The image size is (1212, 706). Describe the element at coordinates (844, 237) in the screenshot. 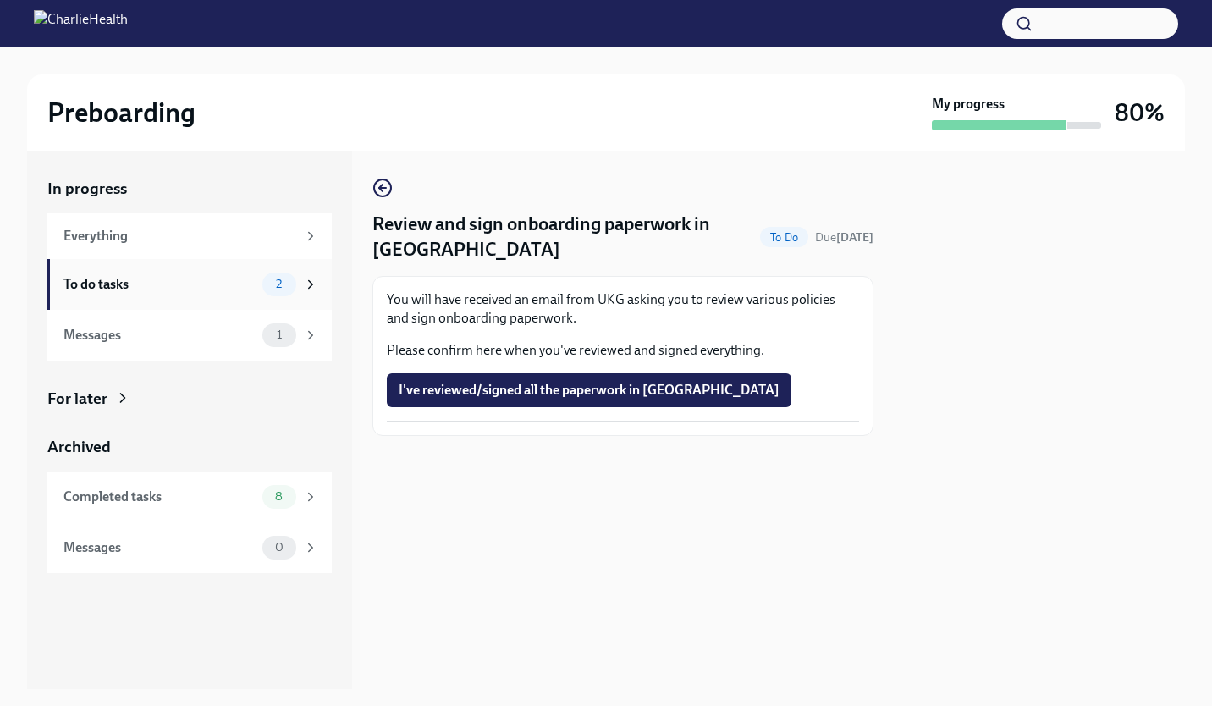

I see `span: Due` at that location.